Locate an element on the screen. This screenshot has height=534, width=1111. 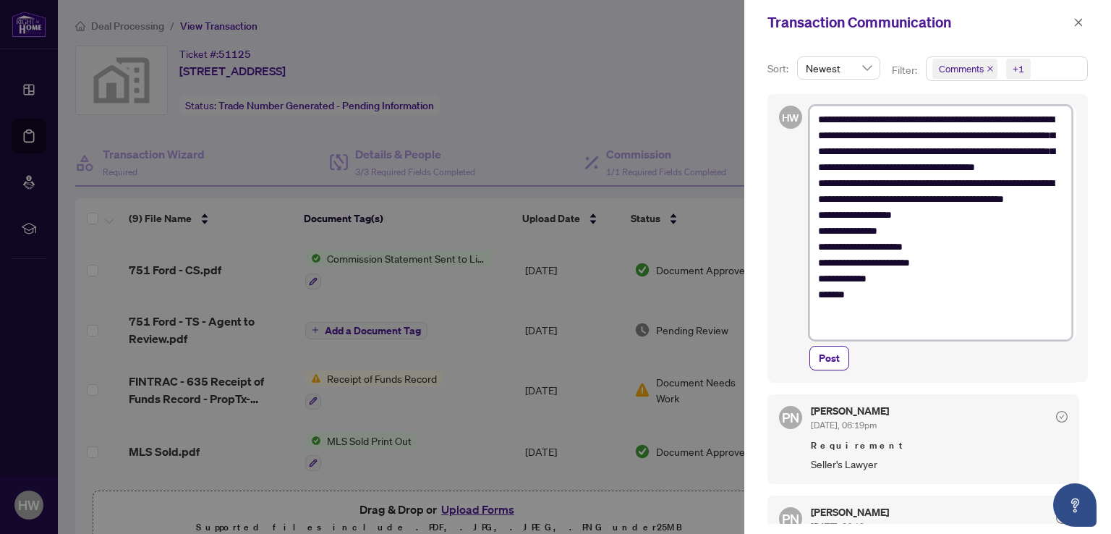
button: Post is located at coordinates (829, 358).